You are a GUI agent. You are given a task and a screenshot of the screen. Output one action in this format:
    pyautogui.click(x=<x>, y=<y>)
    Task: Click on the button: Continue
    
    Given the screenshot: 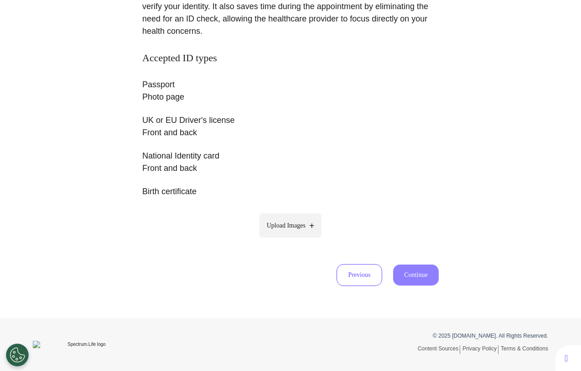 What is the action you would take?
    pyautogui.click(x=416, y=275)
    